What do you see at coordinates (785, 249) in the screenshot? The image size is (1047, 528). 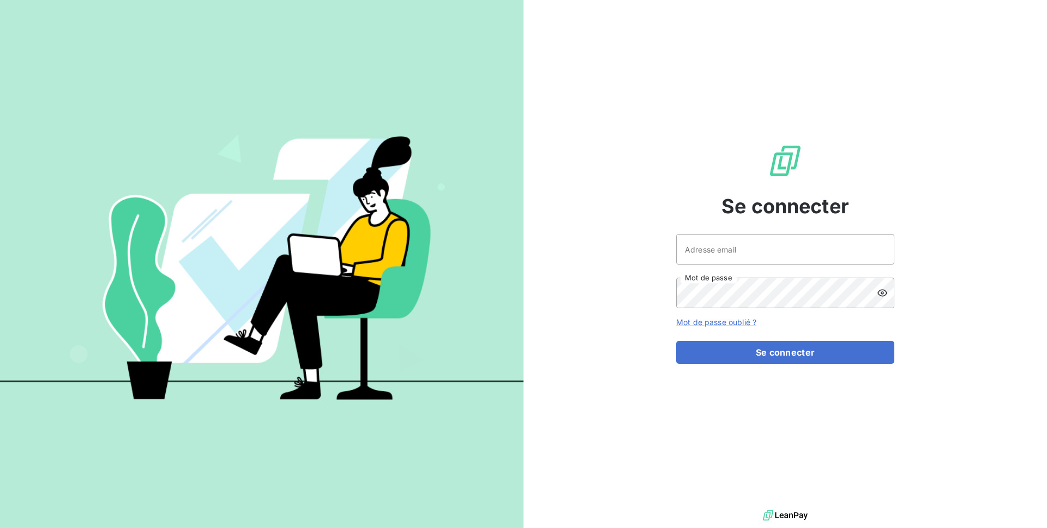 I see `input: placeholder` at bounding box center [785, 249].